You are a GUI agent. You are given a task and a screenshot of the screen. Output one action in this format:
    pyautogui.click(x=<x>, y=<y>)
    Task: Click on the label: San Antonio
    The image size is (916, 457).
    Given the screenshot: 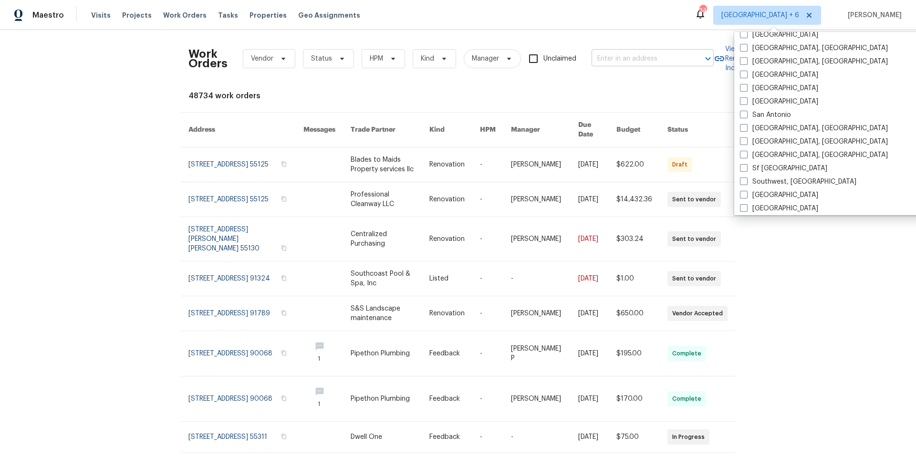 What is the action you would take?
    pyautogui.click(x=765, y=115)
    